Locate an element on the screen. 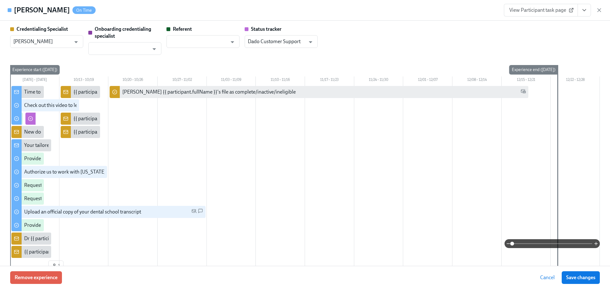  div: {{ participant.fullName }} has uploaded a receipt for their regional test scores is located at coordinates (156, 132).